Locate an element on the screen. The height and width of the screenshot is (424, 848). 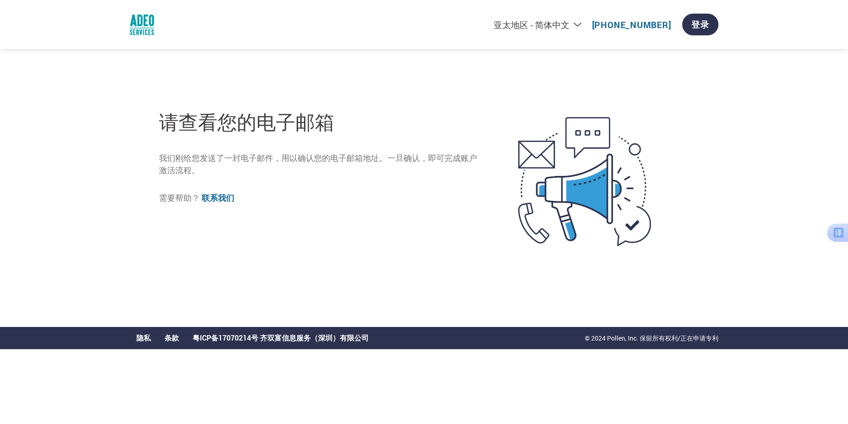
a: 登录 is located at coordinates (700, 24).